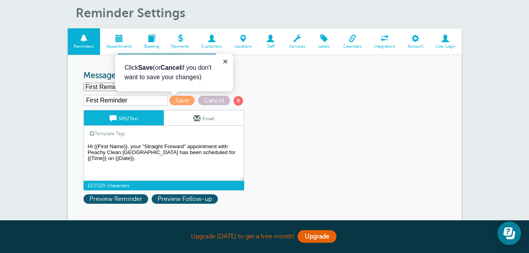 This screenshot has height=253, width=529. I want to click on span: Calendars, so click(352, 46).